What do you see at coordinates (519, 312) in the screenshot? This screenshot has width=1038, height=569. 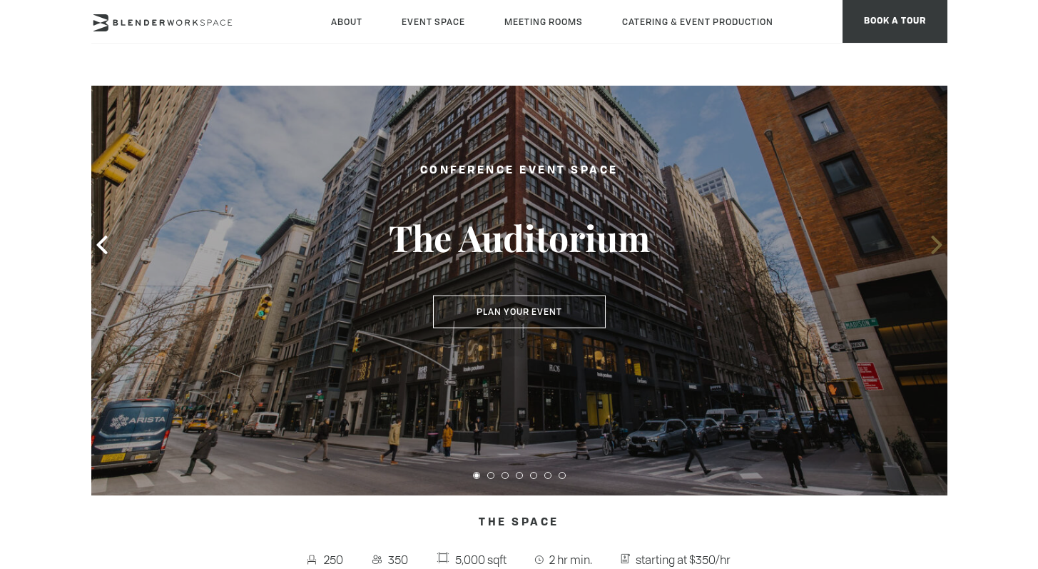 I see `button: Plan Your Event` at bounding box center [519, 312].